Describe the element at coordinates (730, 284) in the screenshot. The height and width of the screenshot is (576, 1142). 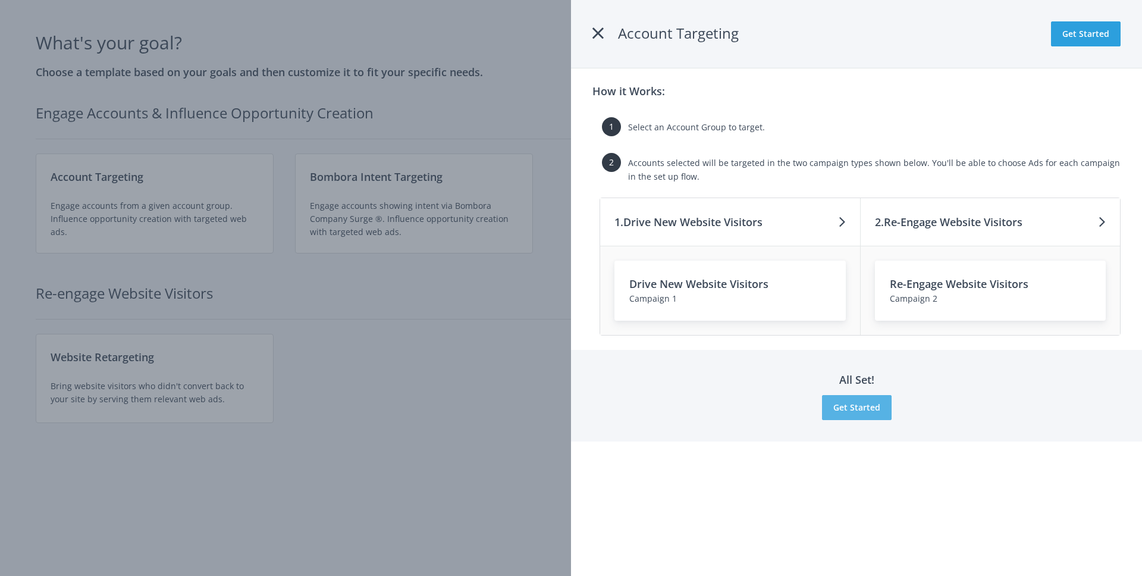
I see `h3: Drive New Website Visitors` at that location.